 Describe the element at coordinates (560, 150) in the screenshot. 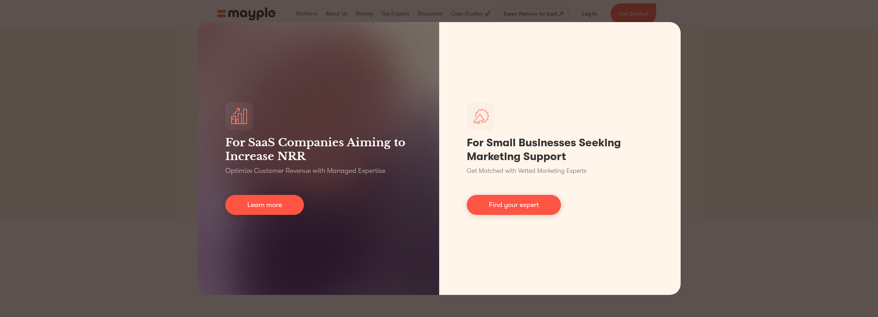

I see `h1: For Small Businesses Seeking Marketing Support` at that location.